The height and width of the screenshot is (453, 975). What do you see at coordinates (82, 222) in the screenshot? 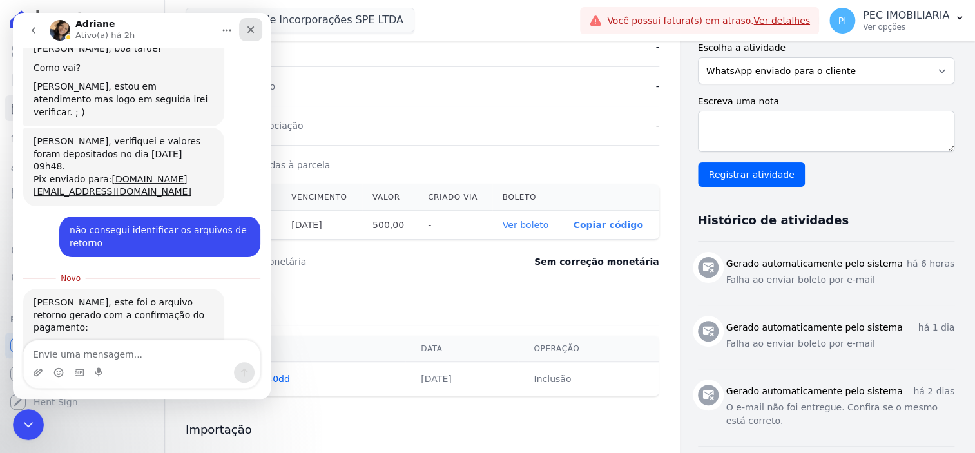
I see `a: Transferências` at bounding box center [82, 222].